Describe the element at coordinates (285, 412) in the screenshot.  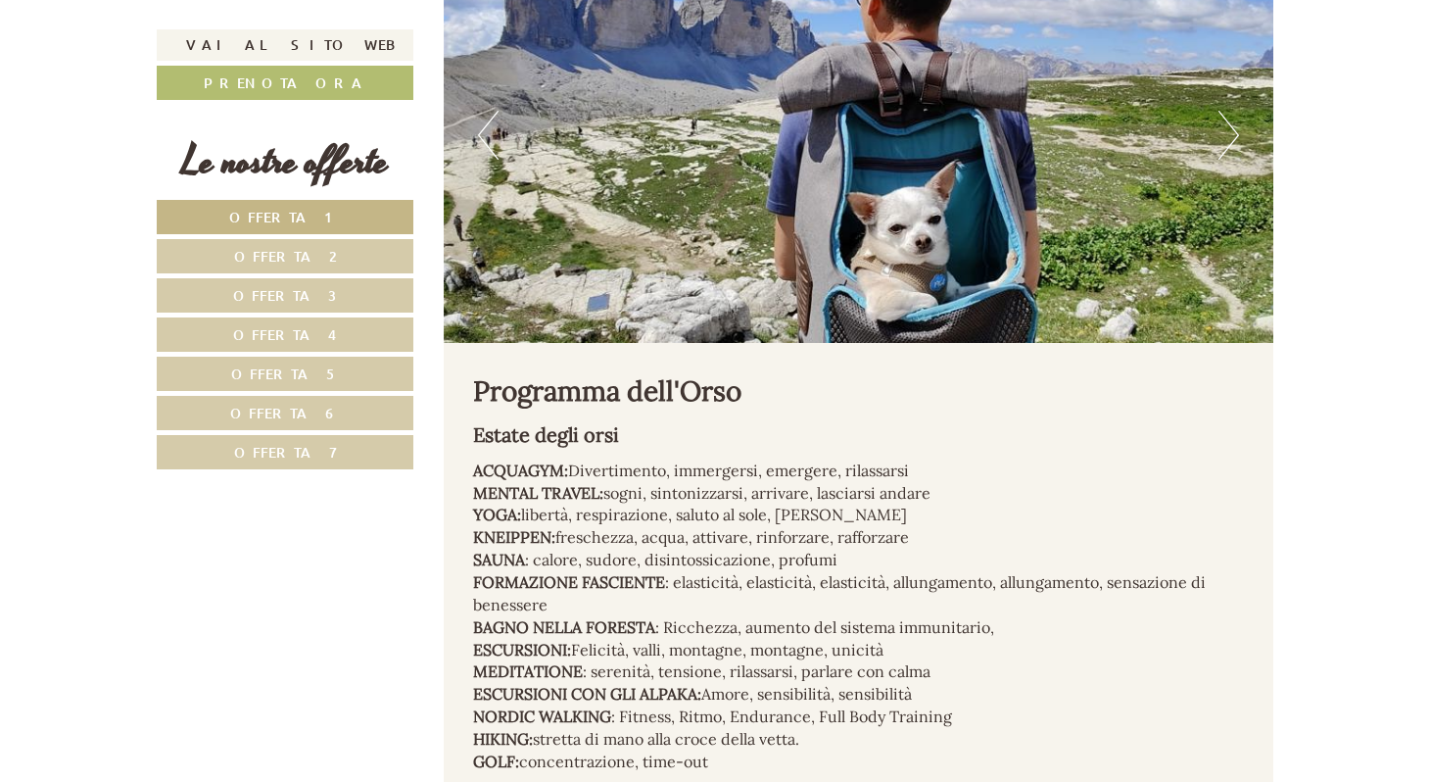
I see `span: Offerta 6` at that location.